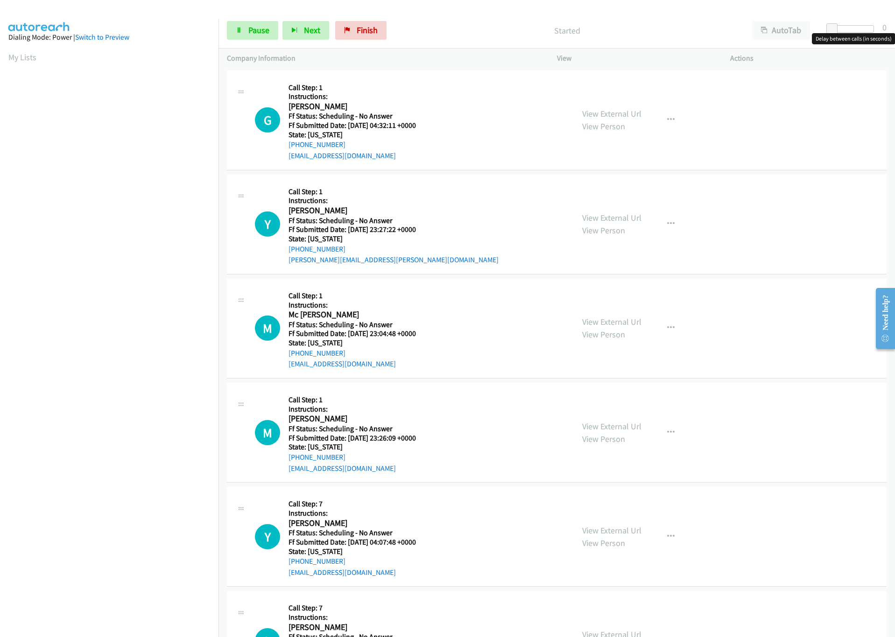 The width and height of the screenshot is (895, 637). What do you see at coordinates (567, 30) in the screenshot?
I see `p: Started` at bounding box center [567, 30].